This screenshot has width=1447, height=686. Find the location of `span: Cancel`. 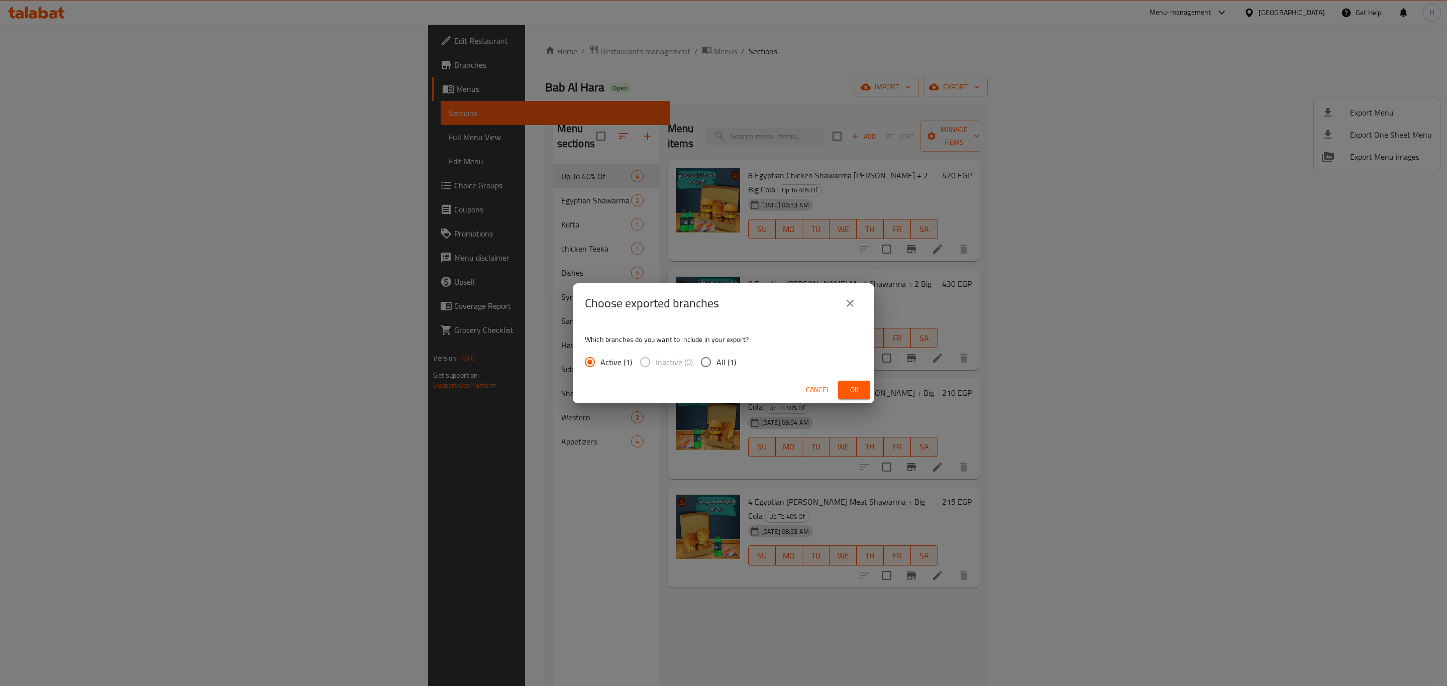

span: Cancel is located at coordinates (818, 390).